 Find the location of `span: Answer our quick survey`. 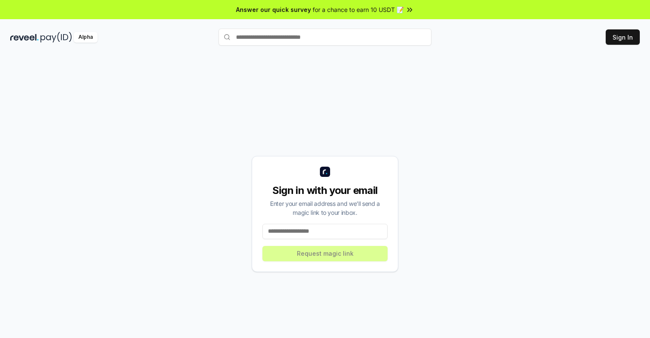

span: Answer our quick survey is located at coordinates (273, 9).